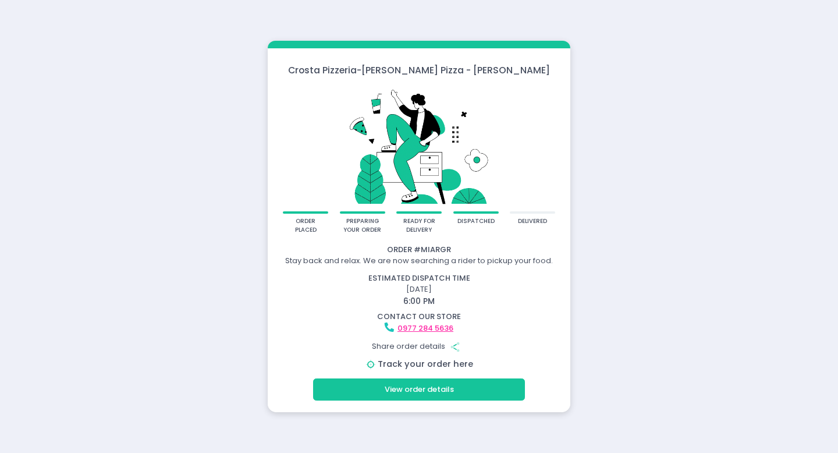 This screenshot has height=453, width=838. Describe the element at coordinates (419, 148) in the screenshot. I see `img: talkie` at that location.